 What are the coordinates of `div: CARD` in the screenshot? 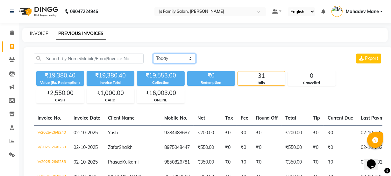 It's located at (111, 100).